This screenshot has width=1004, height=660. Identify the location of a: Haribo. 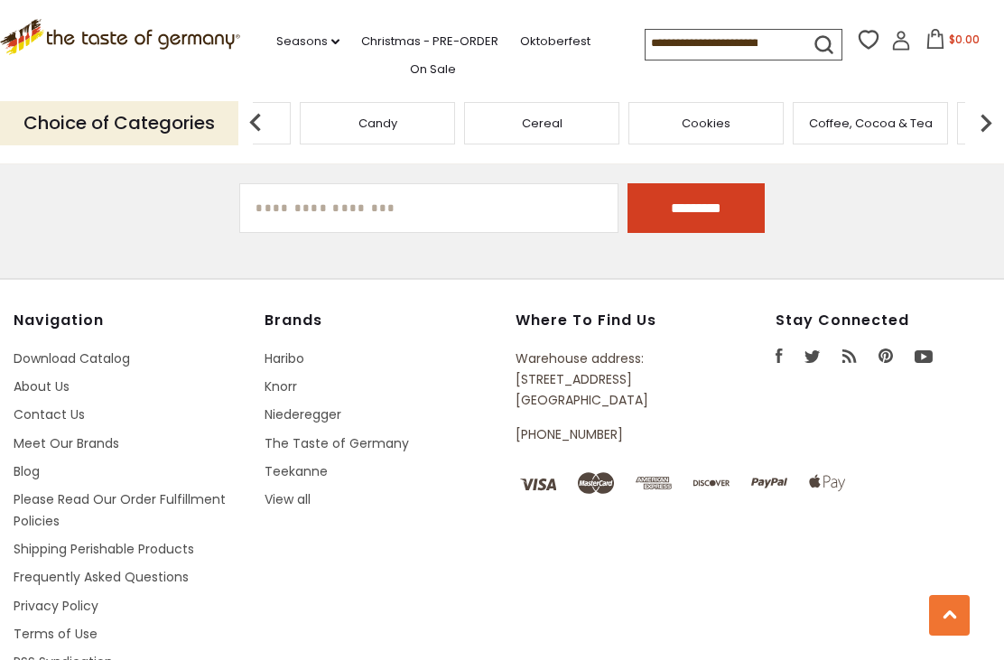
(284, 359).